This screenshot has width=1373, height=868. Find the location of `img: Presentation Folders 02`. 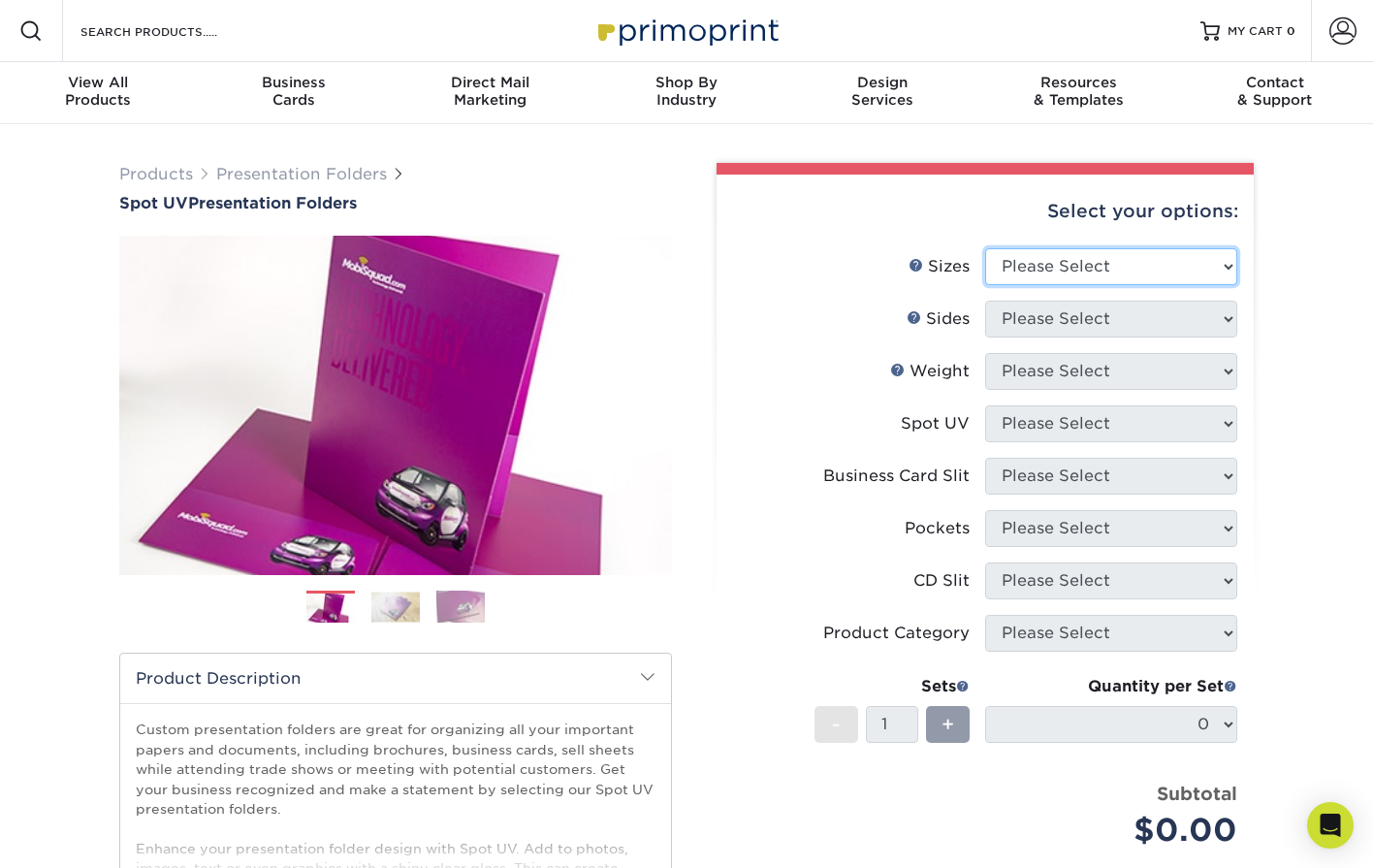

img: Presentation Folders 02 is located at coordinates (396, 606).